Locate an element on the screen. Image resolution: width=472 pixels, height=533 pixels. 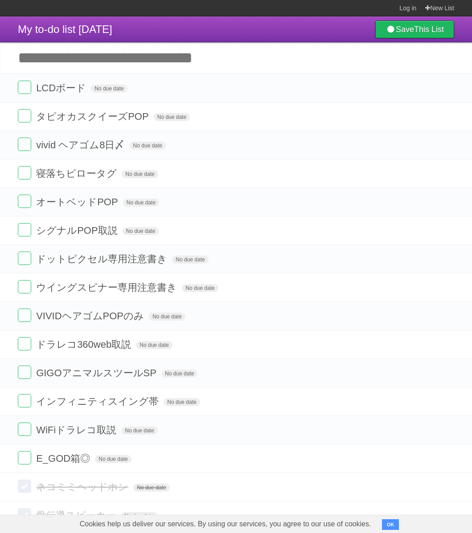
span: GIGOアニマルスツールSP is located at coordinates (97, 373).